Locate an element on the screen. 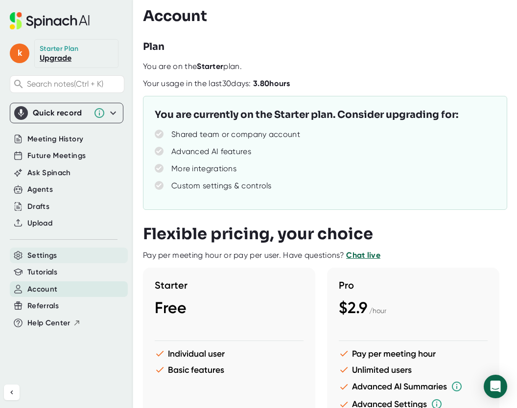 This screenshot has width=517, height=408. h3: Starter is located at coordinates (229, 285).